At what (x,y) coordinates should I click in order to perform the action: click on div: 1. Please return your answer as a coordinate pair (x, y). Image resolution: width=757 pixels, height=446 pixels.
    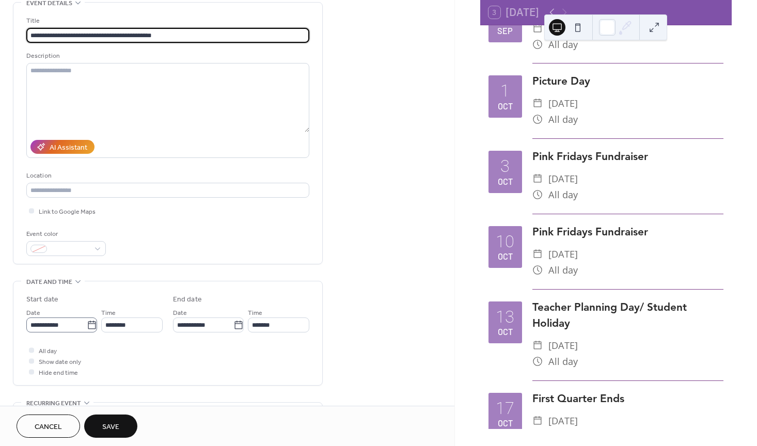
    Looking at the image, I should click on (505, 91).